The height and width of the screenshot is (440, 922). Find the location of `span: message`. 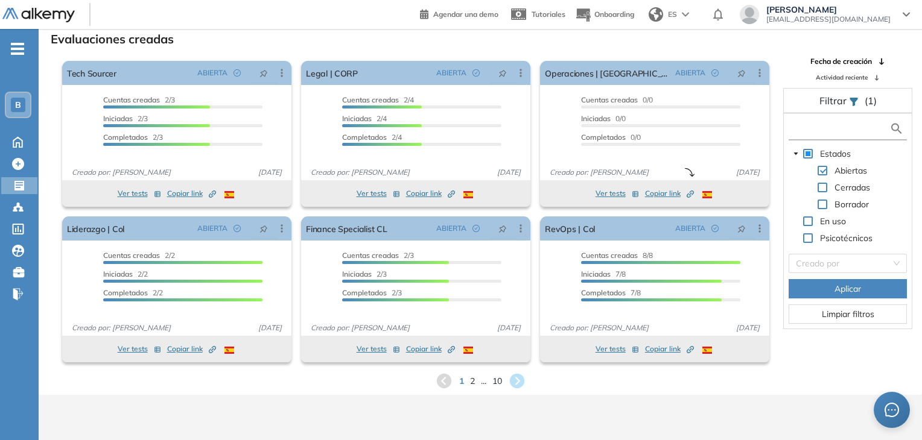

span: message is located at coordinates (892, 410).